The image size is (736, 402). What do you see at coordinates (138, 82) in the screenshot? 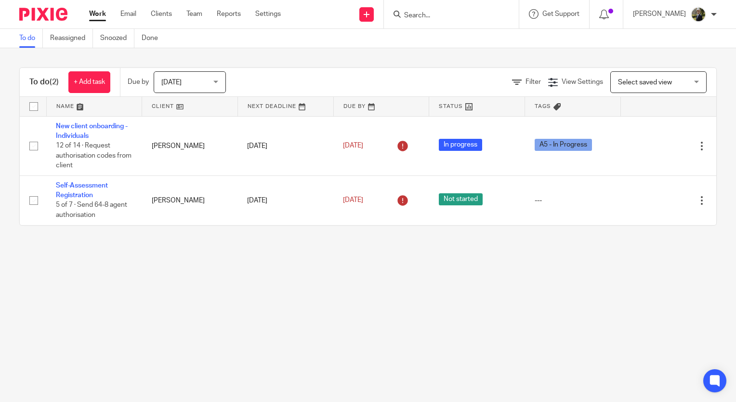
I see `p: Due by` at bounding box center [138, 82].